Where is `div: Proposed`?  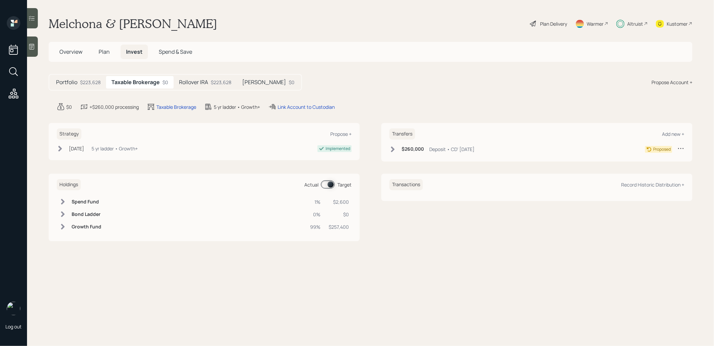
div: Proposed is located at coordinates (662, 149).